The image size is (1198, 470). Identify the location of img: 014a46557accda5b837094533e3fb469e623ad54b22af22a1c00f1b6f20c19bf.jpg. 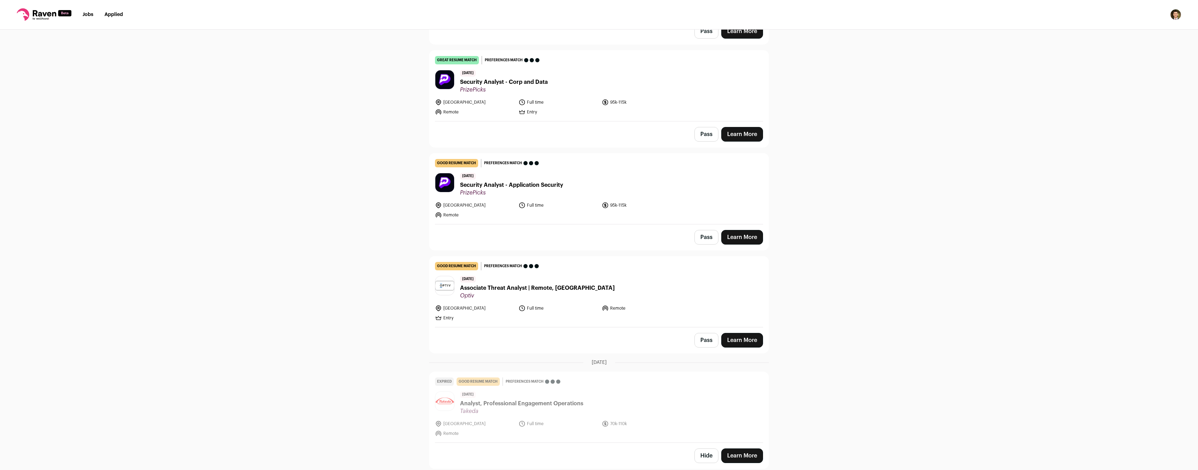
(445, 401).